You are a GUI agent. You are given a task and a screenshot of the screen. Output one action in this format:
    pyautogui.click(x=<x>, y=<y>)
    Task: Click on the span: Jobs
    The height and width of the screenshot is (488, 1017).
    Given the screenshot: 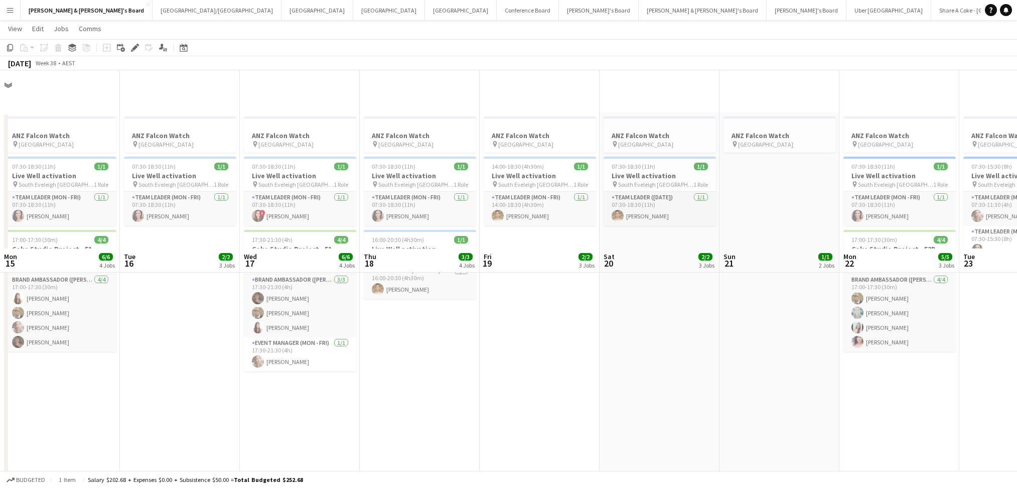 What is the action you would take?
    pyautogui.click(x=61, y=29)
    